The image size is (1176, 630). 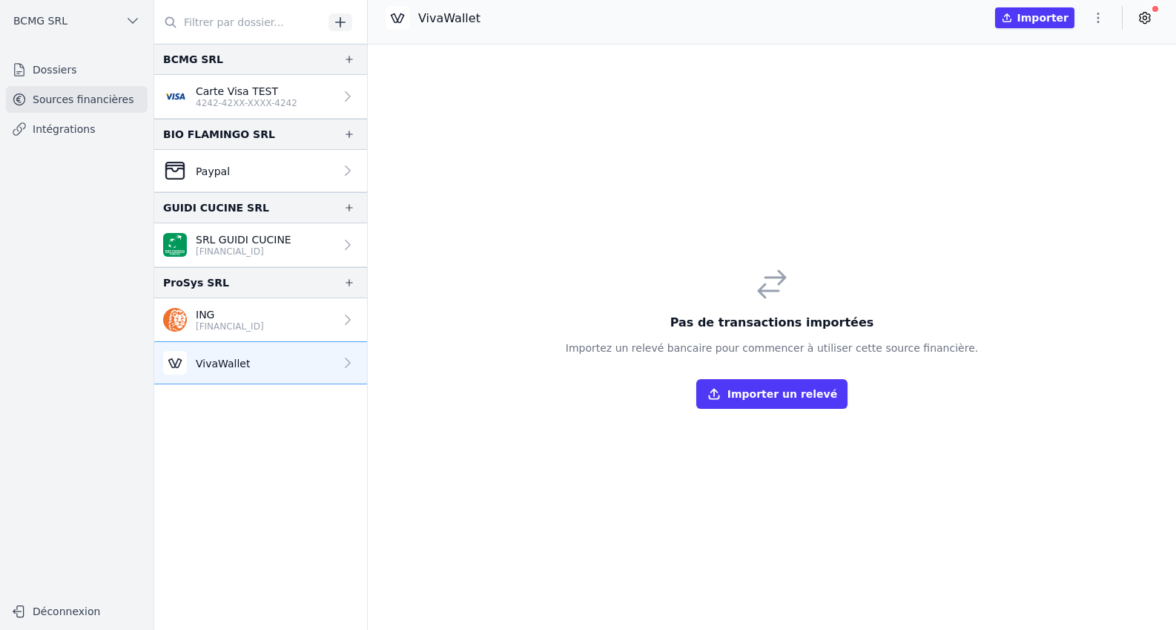 What do you see at coordinates (260, 96) in the screenshot?
I see `a: Carte Visa TEST 4242-42XX-XXXX-4242` at bounding box center [260, 96].